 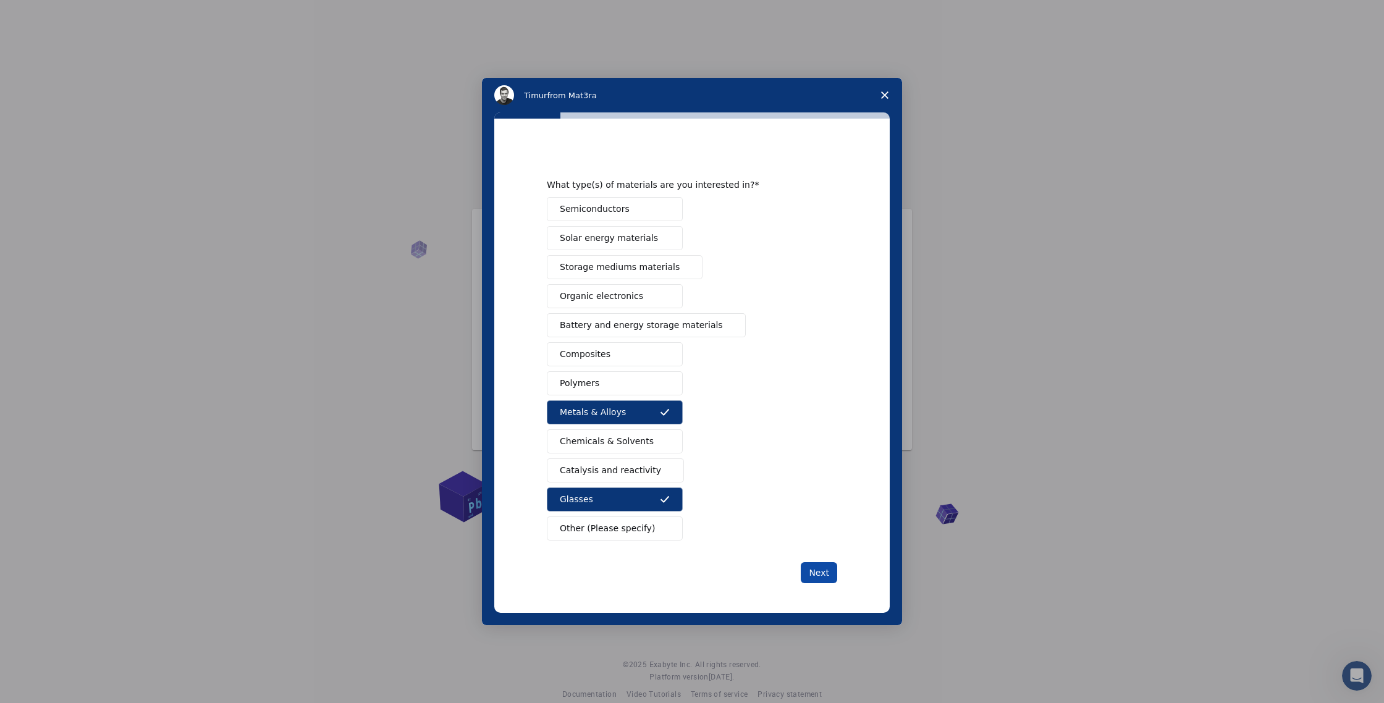 I want to click on span: Solar energy materials, so click(x=609, y=238).